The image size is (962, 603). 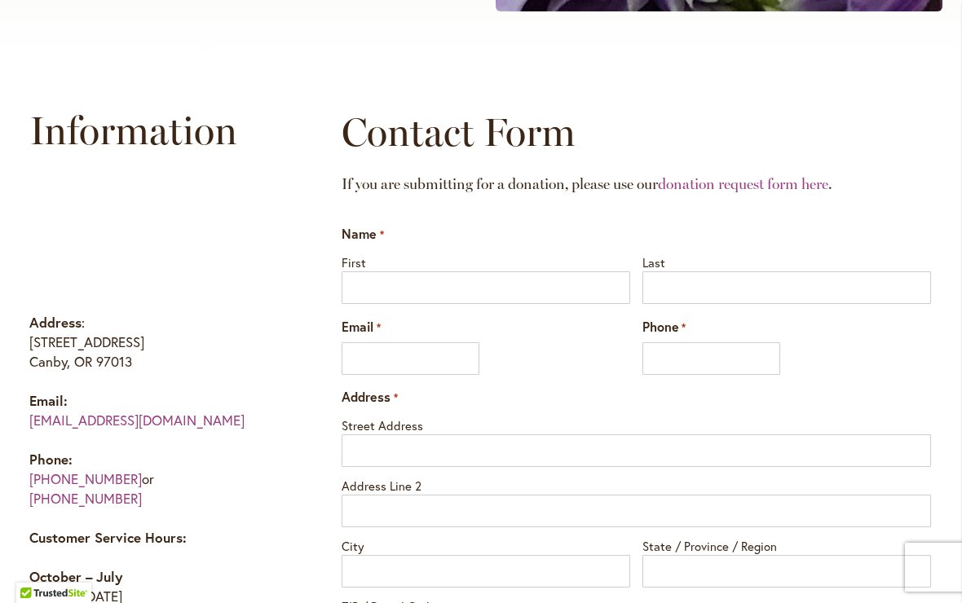 I want to click on legend: Name, so click(x=362, y=234).